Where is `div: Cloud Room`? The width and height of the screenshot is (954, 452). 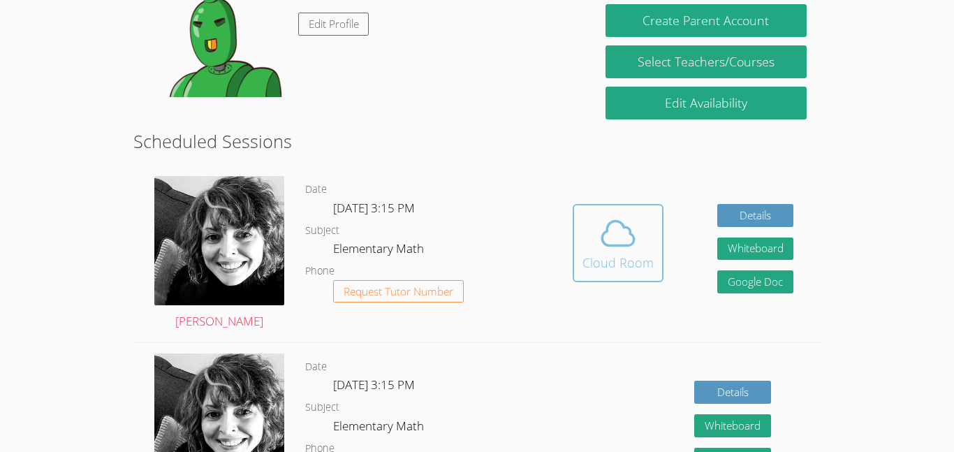 div: Cloud Room is located at coordinates (618, 263).